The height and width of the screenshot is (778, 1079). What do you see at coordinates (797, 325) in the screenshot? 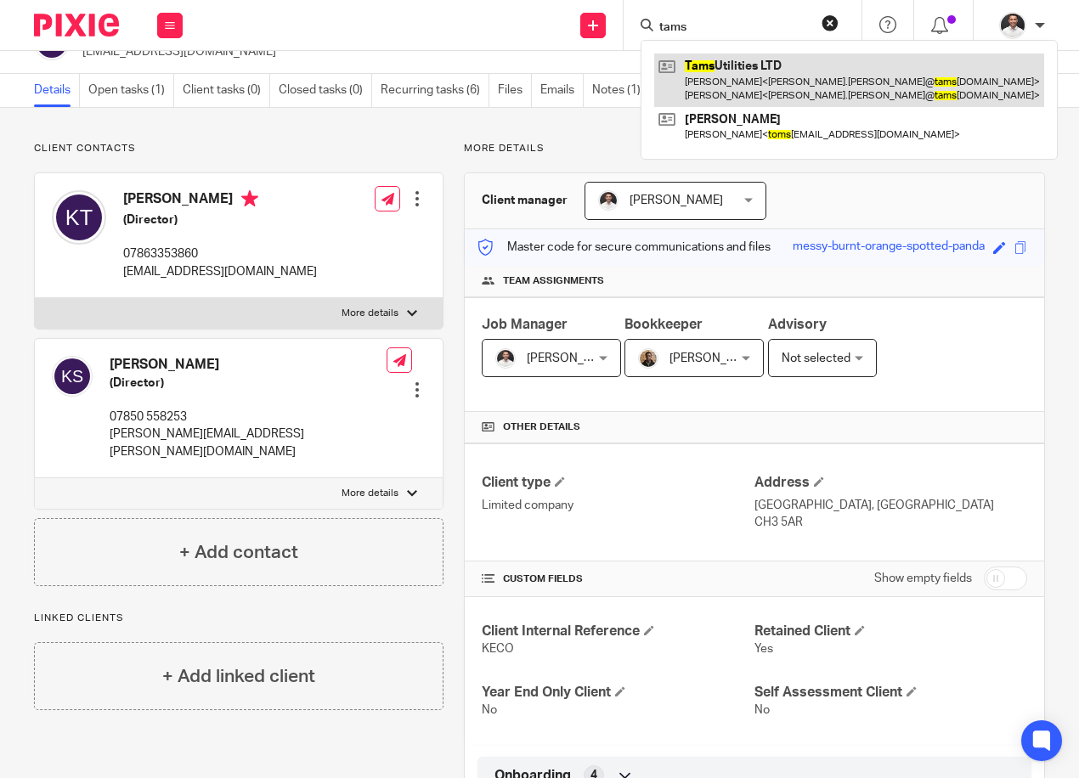
I see `span: Advisory` at bounding box center [797, 325].